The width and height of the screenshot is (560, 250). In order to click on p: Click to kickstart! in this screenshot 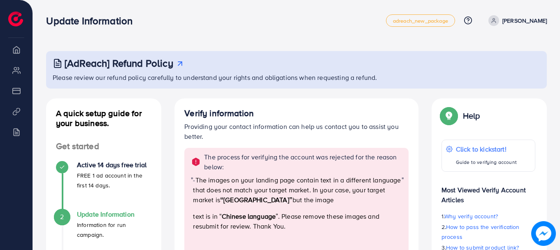, I will do `click(487, 149)`.